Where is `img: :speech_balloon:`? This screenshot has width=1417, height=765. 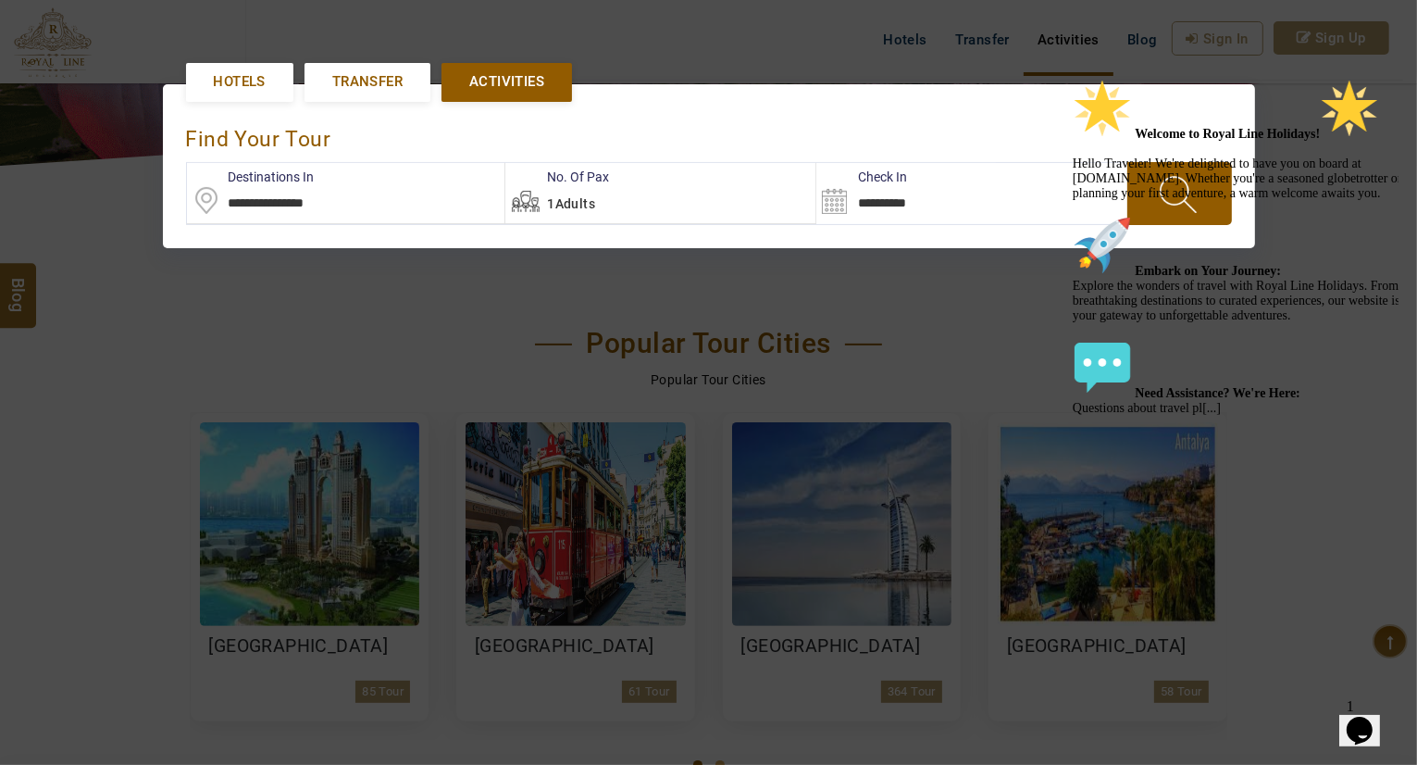
img: :speech_balloon: is located at coordinates (37, 296).